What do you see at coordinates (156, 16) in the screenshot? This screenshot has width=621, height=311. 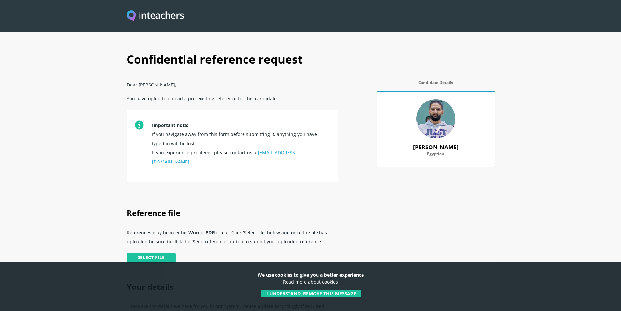 I see `img: Inteachers` at bounding box center [156, 16].